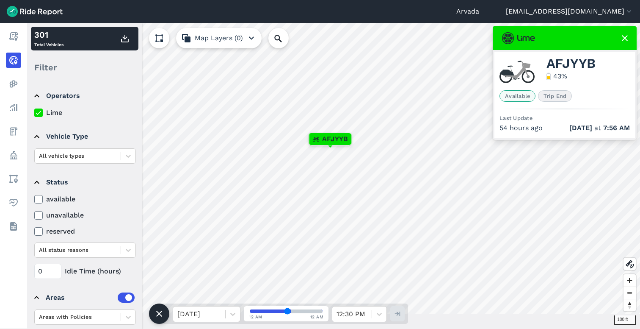  Describe the element at coordinates (555, 96) in the screenshot. I see `span: Trip End` at that location.